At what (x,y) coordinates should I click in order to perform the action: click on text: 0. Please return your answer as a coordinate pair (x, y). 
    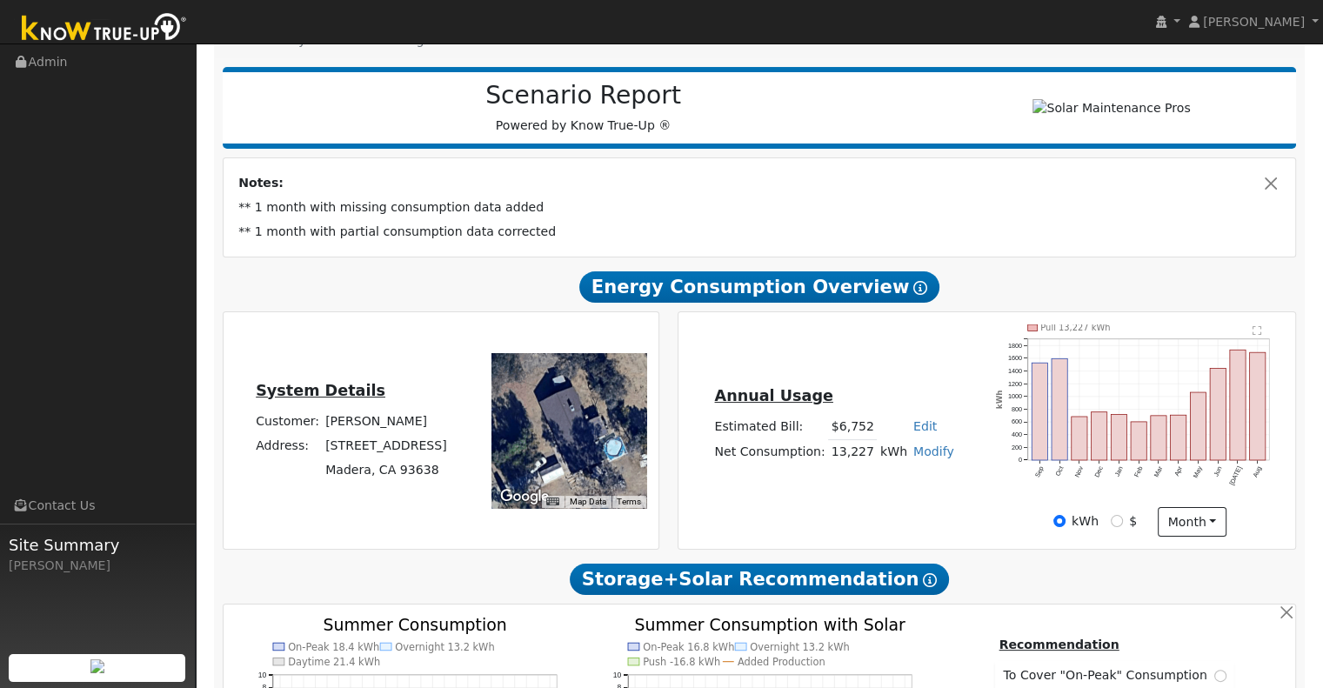
    Looking at the image, I should click on (1020, 459).